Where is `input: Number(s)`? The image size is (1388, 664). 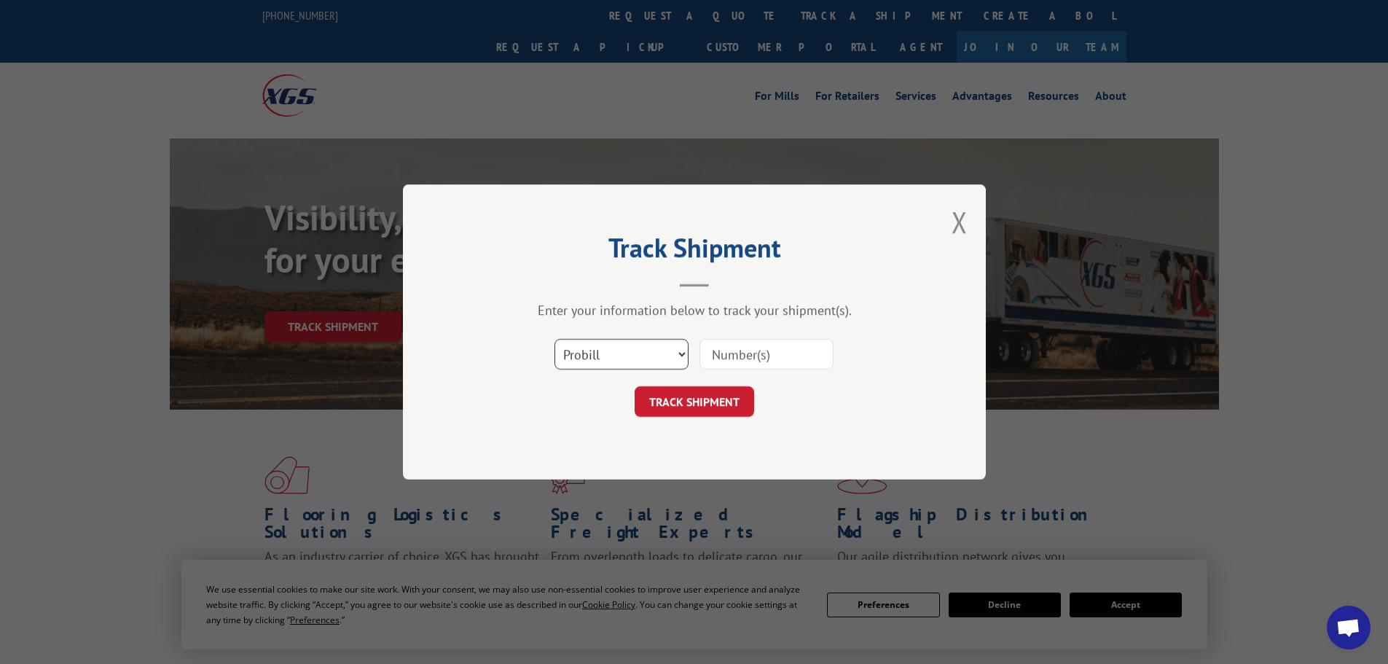 input: Number(s) is located at coordinates (767, 354).